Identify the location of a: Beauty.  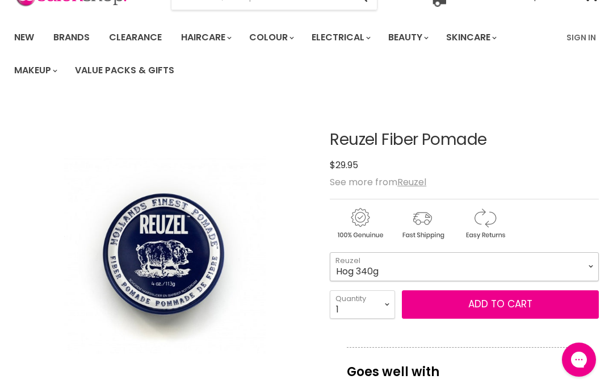
(408, 37).